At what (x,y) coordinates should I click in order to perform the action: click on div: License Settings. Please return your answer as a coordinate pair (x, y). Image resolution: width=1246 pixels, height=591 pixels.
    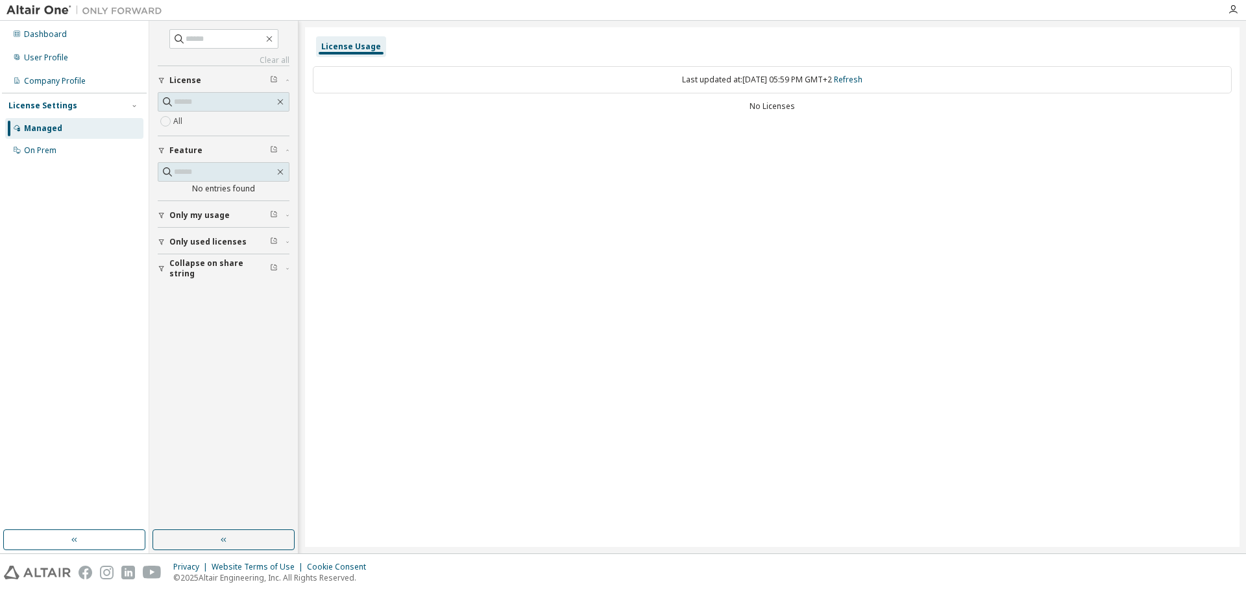
    Looking at the image, I should click on (43, 106).